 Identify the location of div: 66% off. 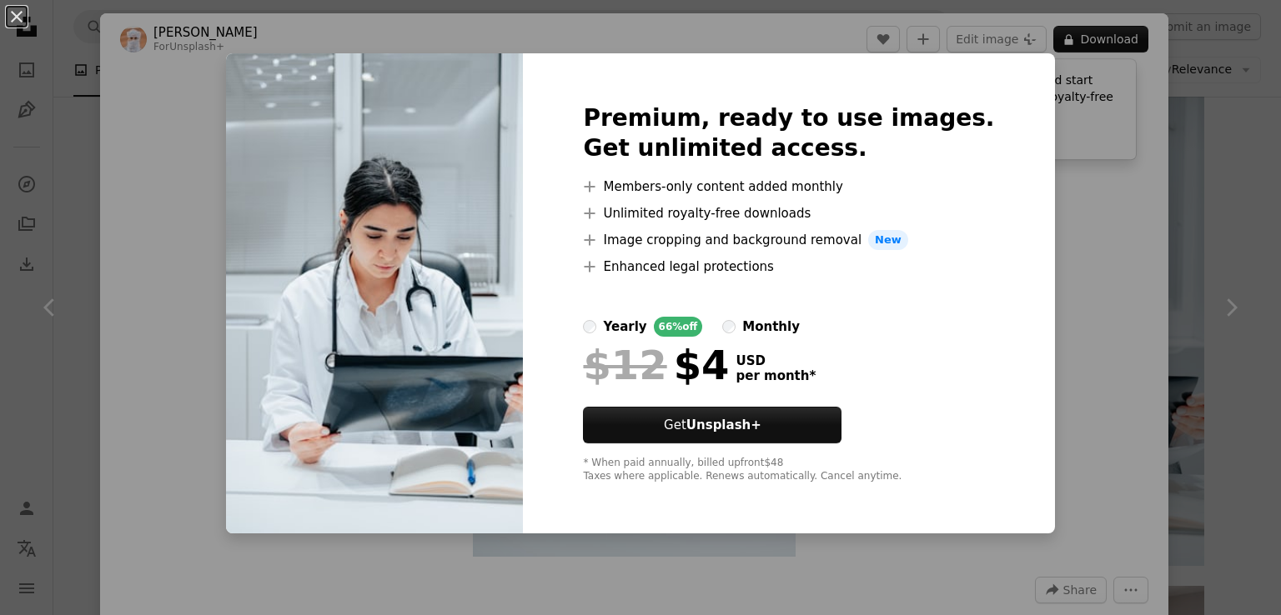
(678, 327).